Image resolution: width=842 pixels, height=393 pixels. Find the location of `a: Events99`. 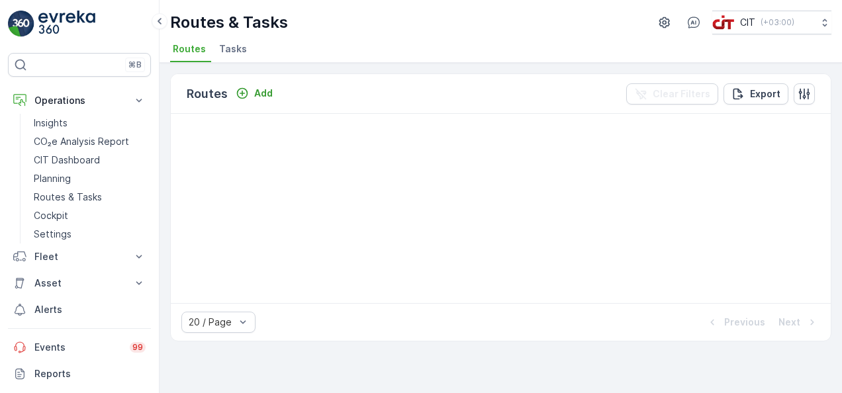

a: Events99 is located at coordinates (79, 347).